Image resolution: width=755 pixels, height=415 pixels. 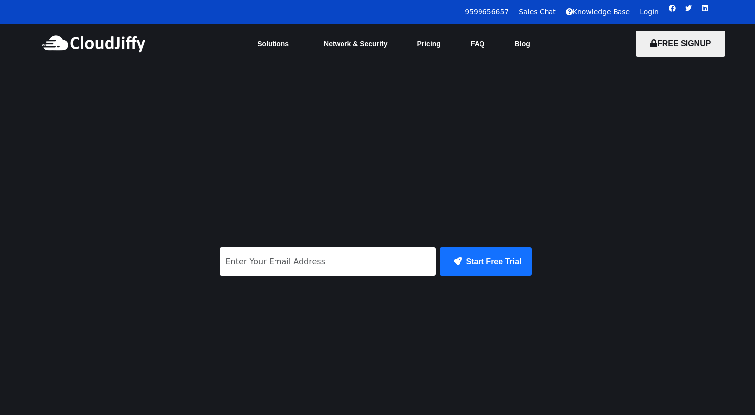 What do you see at coordinates (681, 44) in the screenshot?
I see `button: FREE SIGNUP` at bounding box center [681, 44].